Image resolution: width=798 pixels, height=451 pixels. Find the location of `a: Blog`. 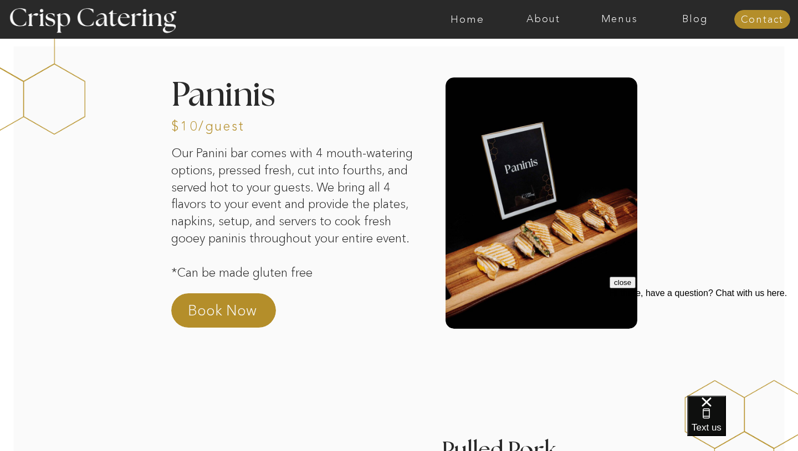

a: Blog is located at coordinates (695, 19).